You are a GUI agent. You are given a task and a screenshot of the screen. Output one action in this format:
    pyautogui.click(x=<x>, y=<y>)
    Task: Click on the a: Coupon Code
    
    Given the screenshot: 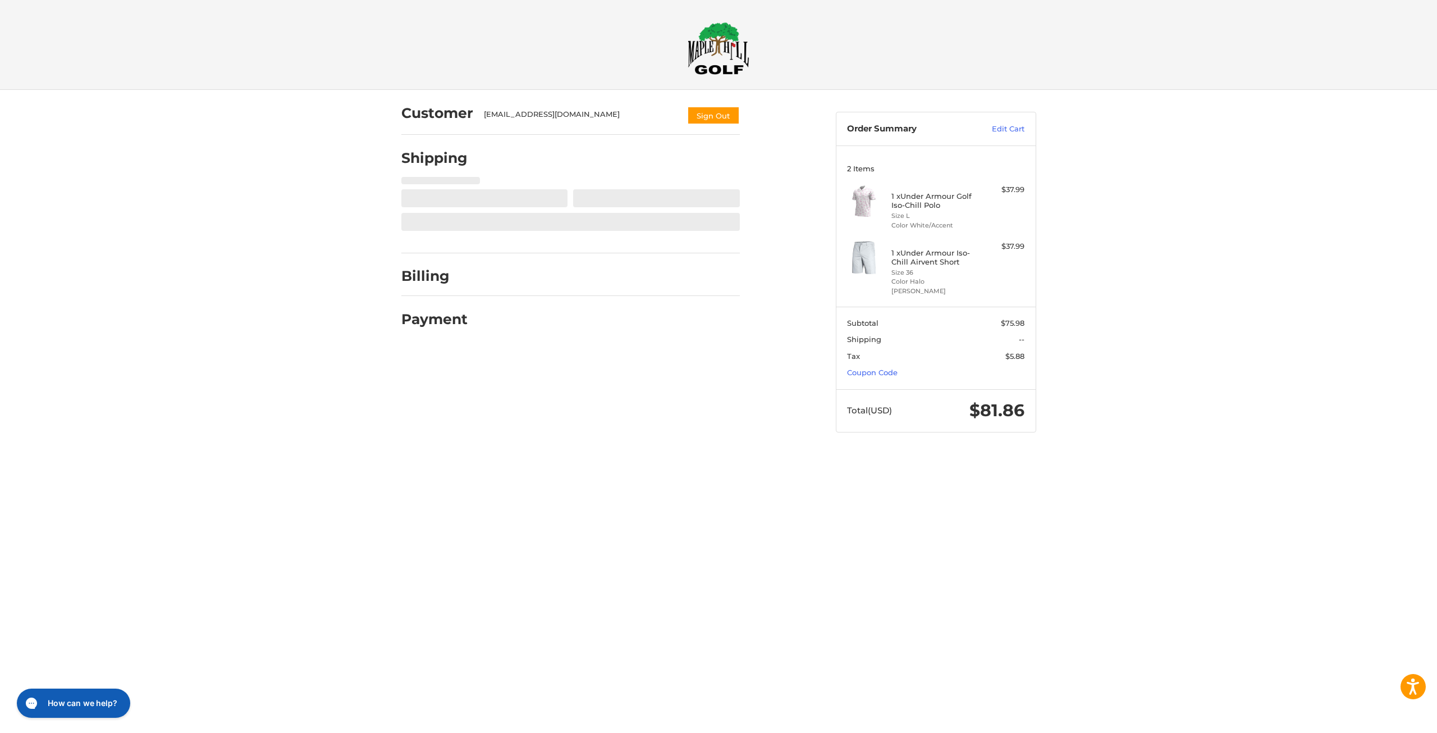 What is the action you would take?
    pyautogui.click(x=872, y=372)
    